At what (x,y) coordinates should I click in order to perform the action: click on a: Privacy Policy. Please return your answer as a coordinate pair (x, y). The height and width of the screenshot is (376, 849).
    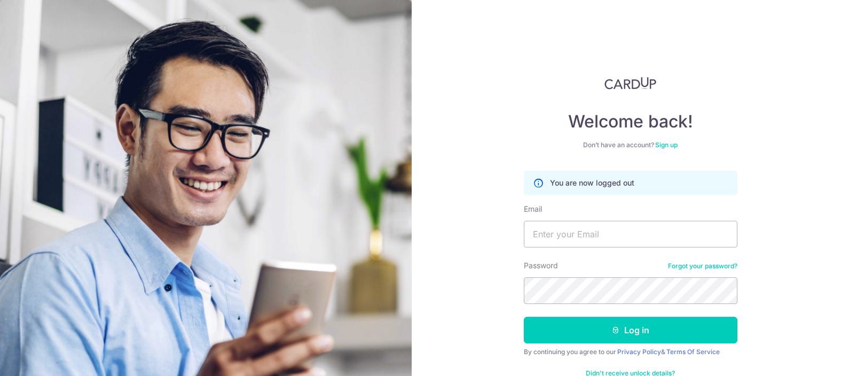
    Looking at the image, I should click on (639, 352).